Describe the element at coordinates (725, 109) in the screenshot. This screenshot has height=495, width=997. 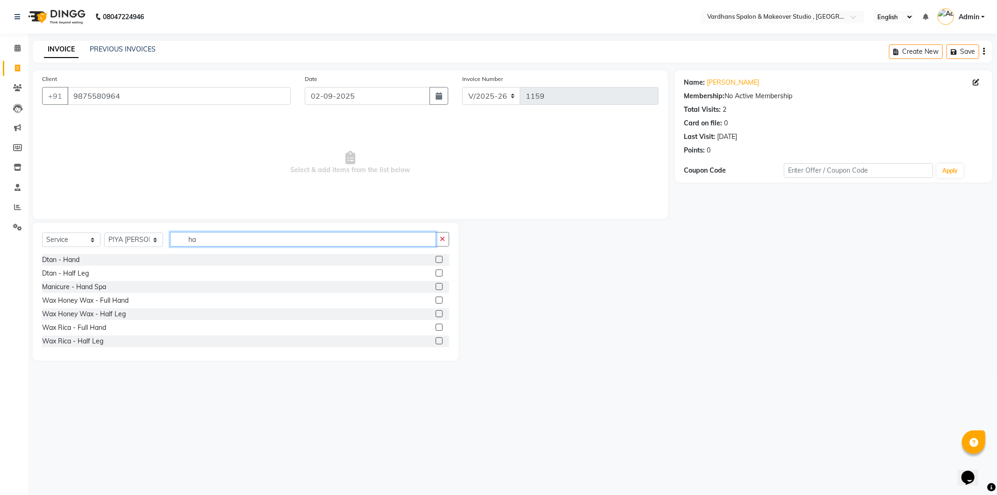
I see `div: 2` at that location.